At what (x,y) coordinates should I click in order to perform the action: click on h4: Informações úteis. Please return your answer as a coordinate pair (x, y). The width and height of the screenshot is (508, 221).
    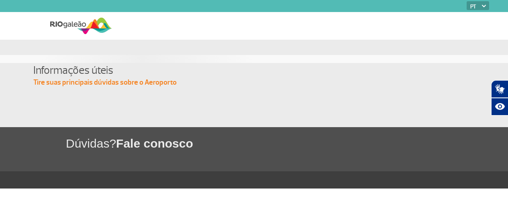
    Looking at the image, I should click on (258, 70).